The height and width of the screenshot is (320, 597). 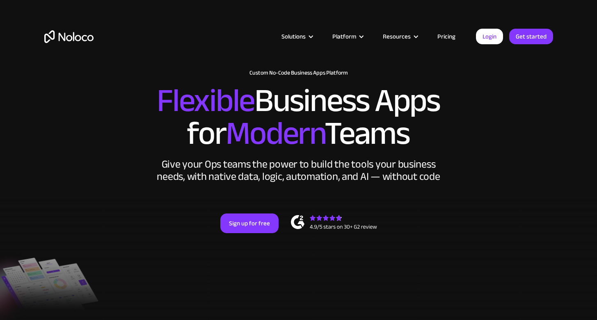 What do you see at coordinates (275, 133) in the screenshot?
I see `span: Modern` at bounding box center [275, 133].